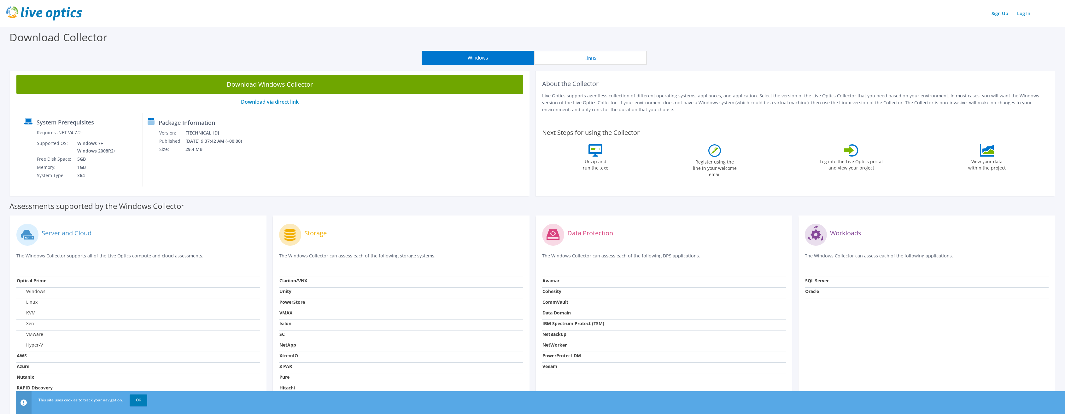 The image size is (1065, 414). What do you see at coordinates (590, 58) in the screenshot?
I see `button: Linux` at bounding box center [590, 58].